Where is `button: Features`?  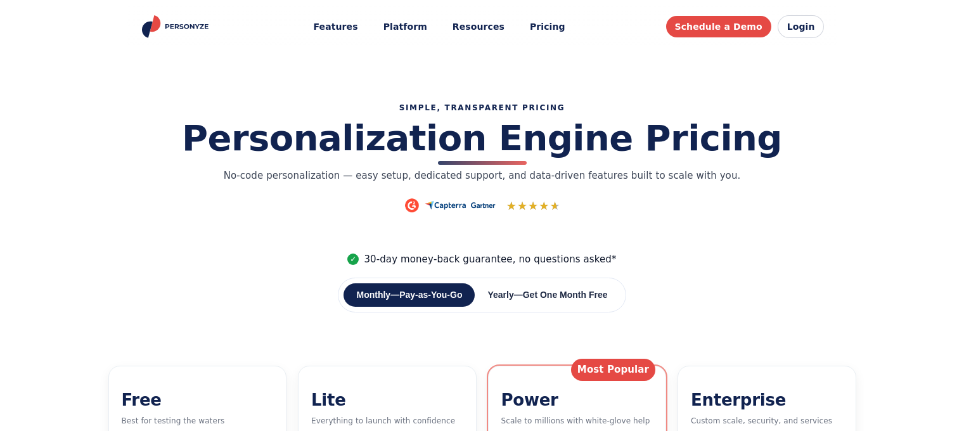 button: Features is located at coordinates (335, 27).